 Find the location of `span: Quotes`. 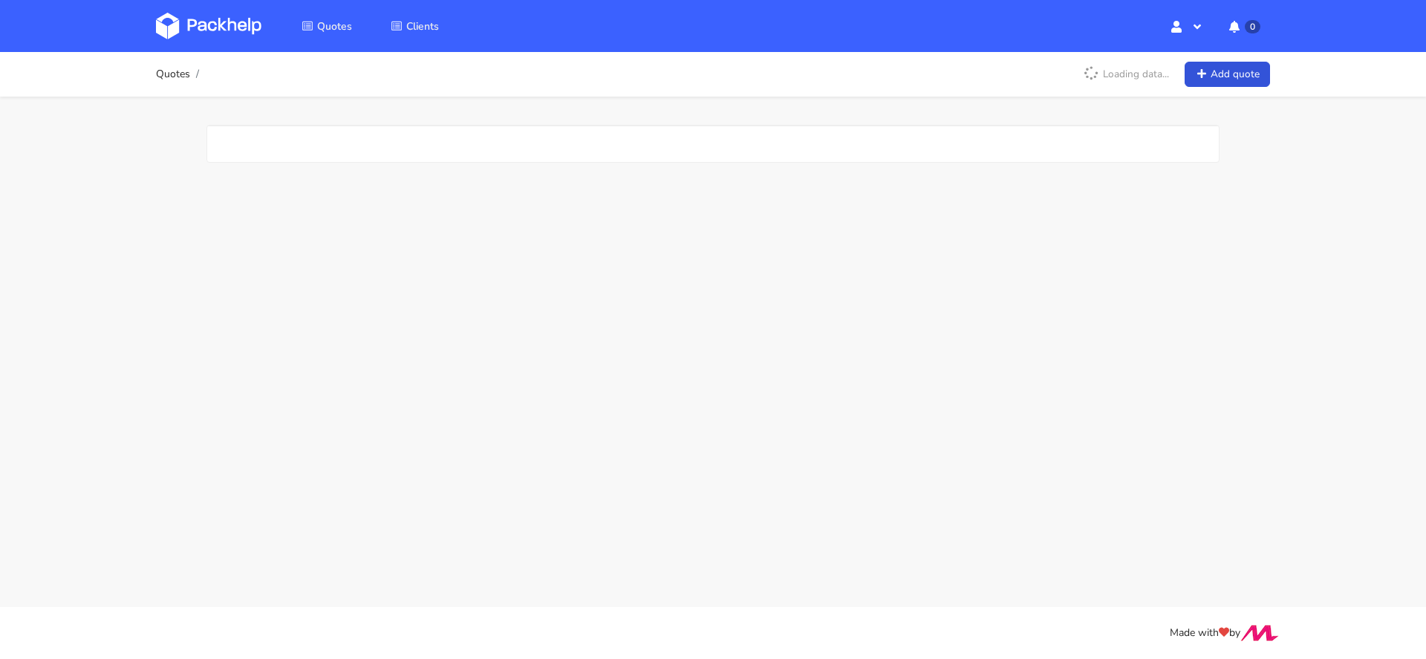

span: Quotes is located at coordinates (334, 26).